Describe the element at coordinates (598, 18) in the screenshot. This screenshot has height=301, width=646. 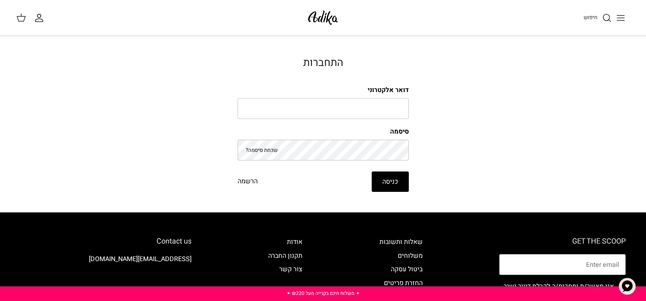
I see `a: חיפוש` at that location.